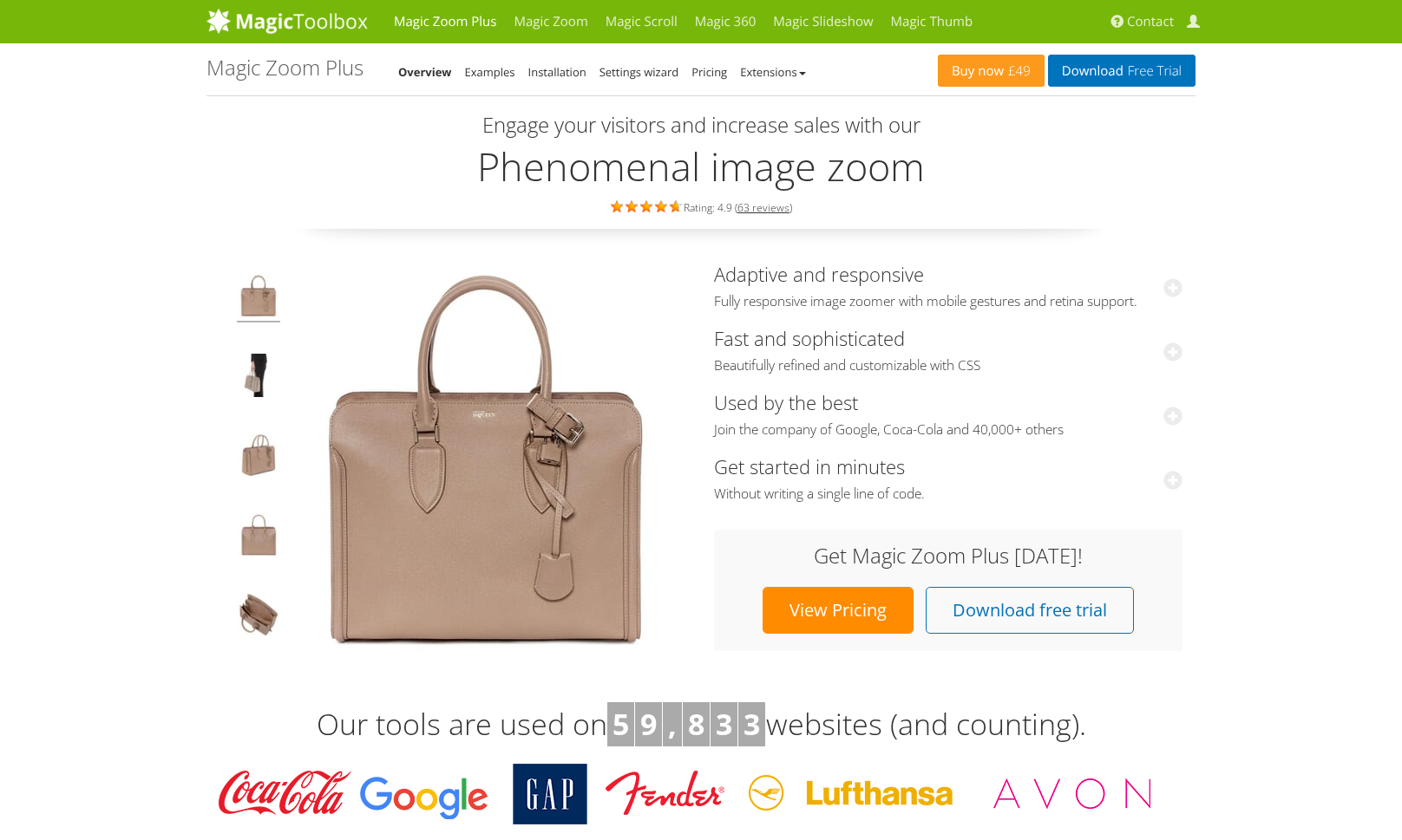 Image resolution: width=1402 pixels, height=840 pixels. Describe the element at coordinates (688, 794) in the screenshot. I see `img: Magic Toolbox Customers` at that location.